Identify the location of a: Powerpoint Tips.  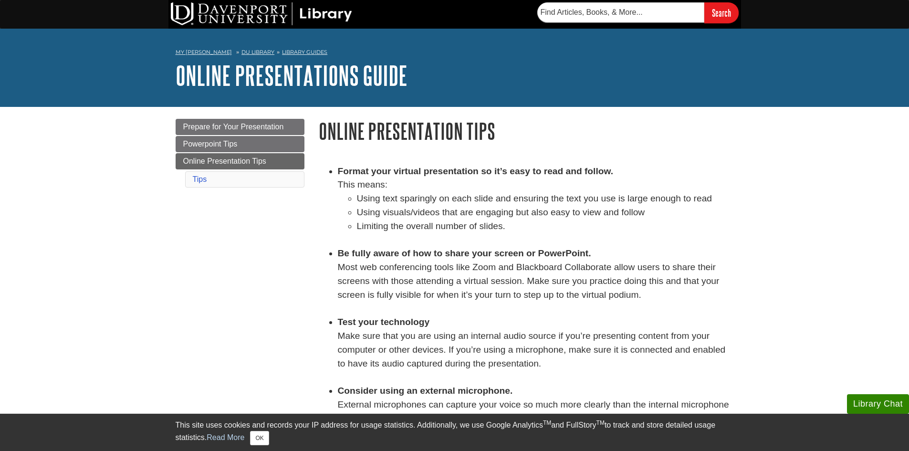
(240, 144).